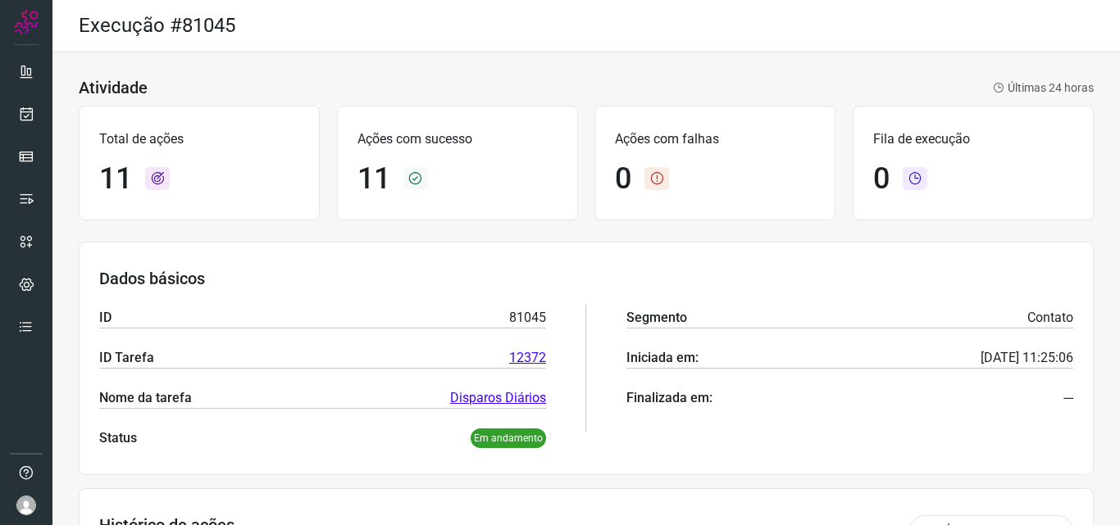 This screenshot has height=525, width=1120. Describe the element at coordinates (586, 279) in the screenshot. I see `h3: Dados básicos` at that location.